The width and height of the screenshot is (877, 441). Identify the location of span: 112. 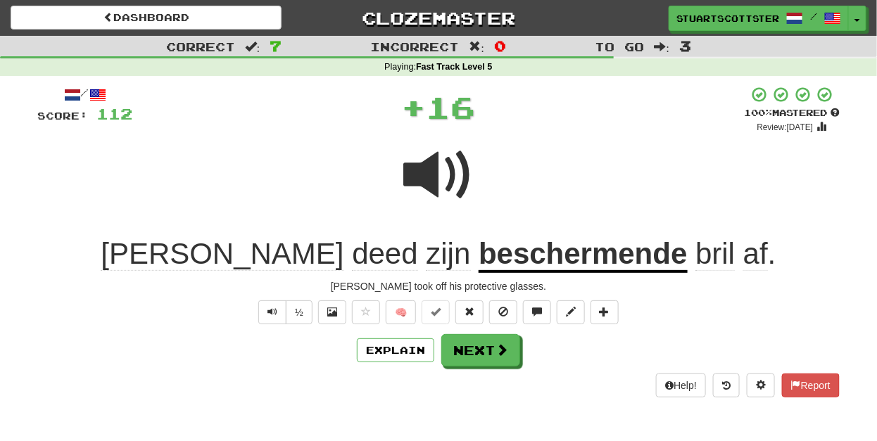
(114, 113).